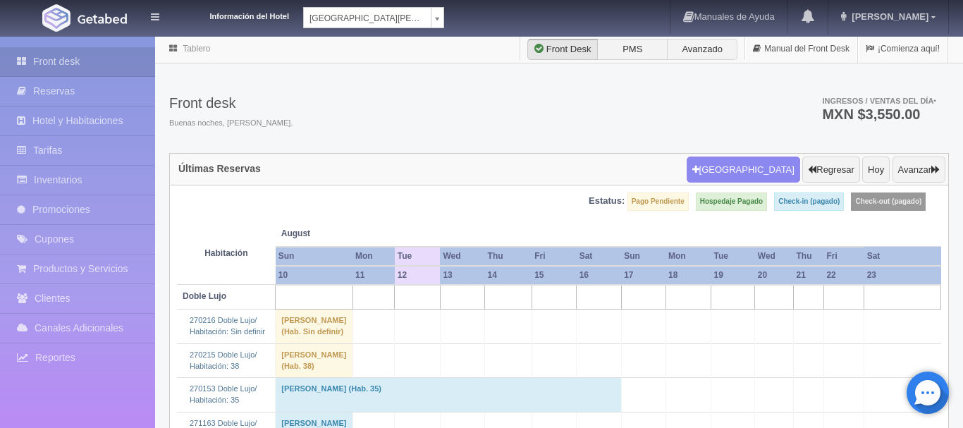 This screenshot has height=428, width=963. Describe the element at coordinates (688, 275) in the screenshot. I see `th: 18` at that location.